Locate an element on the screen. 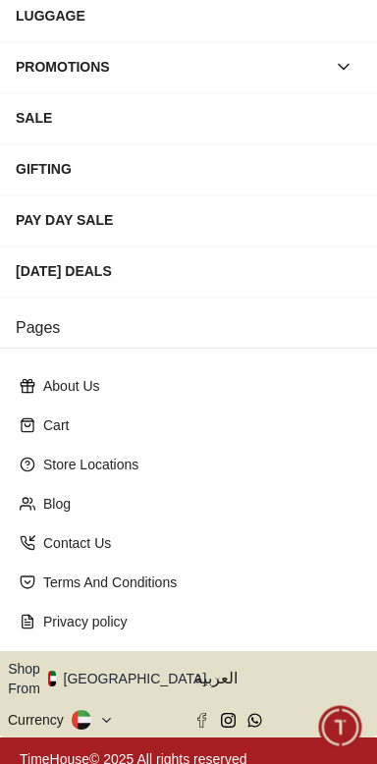 This screenshot has height=764, width=377. p: Blog is located at coordinates (197, 504).